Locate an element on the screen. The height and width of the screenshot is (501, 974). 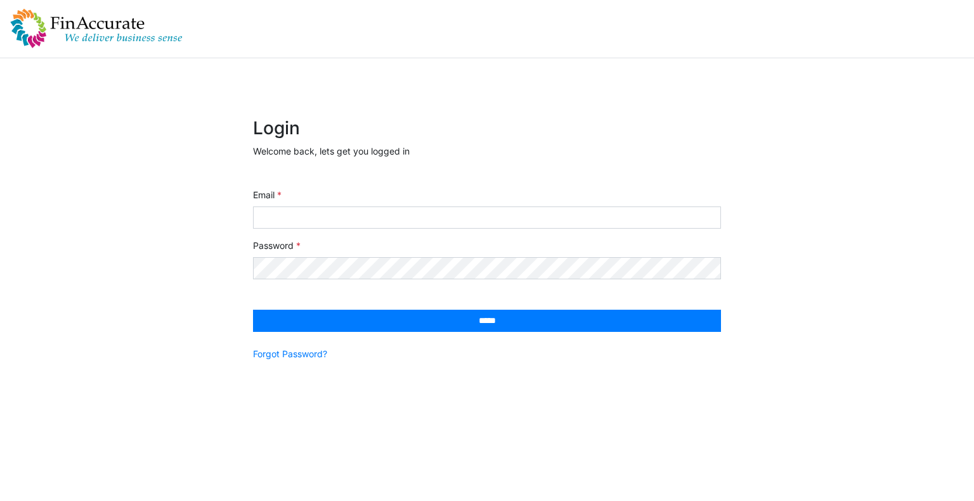
h2: Login is located at coordinates (487, 129).